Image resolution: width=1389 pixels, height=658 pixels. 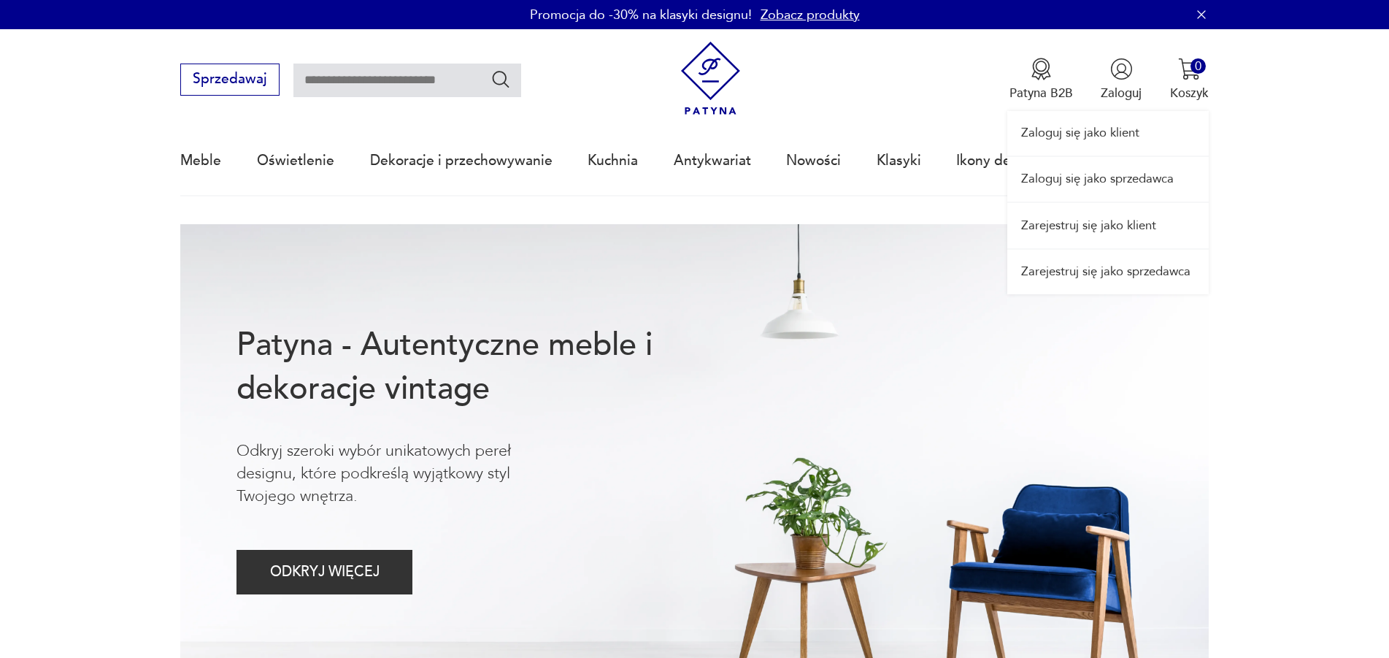 What do you see at coordinates (813, 161) in the screenshot?
I see `a: Nowości` at bounding box center [813, 161].